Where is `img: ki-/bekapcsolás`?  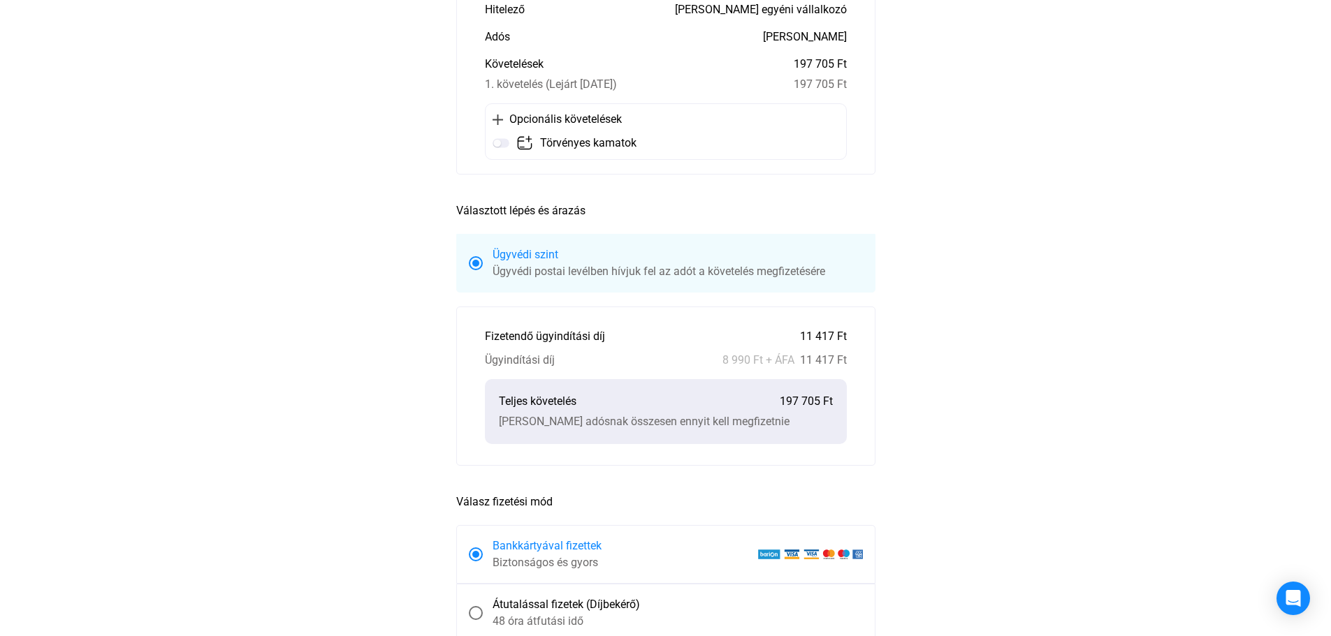
img: ki-/bekapcsolás is located at coordinates (501, 143).